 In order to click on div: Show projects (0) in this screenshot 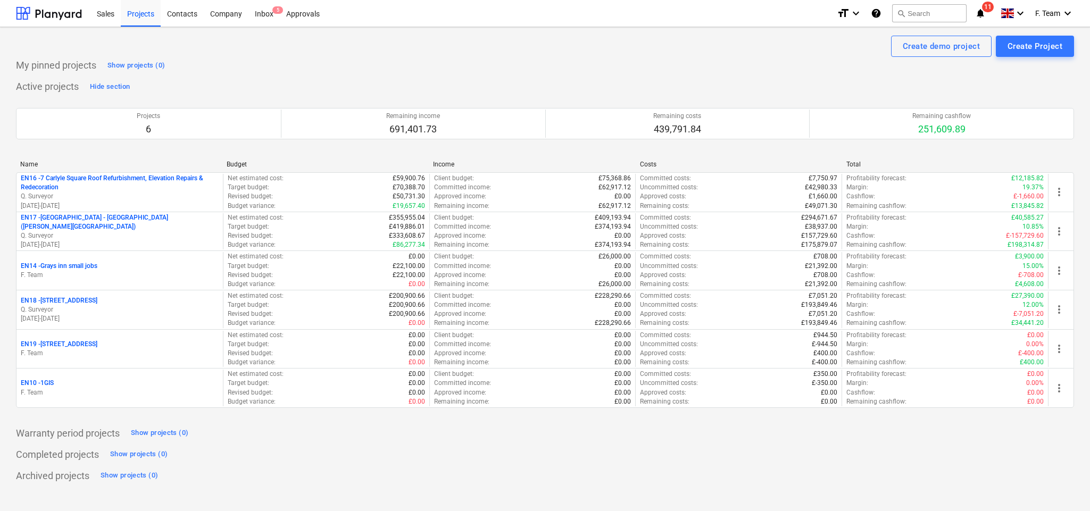, I will do `click(136, 65)`.